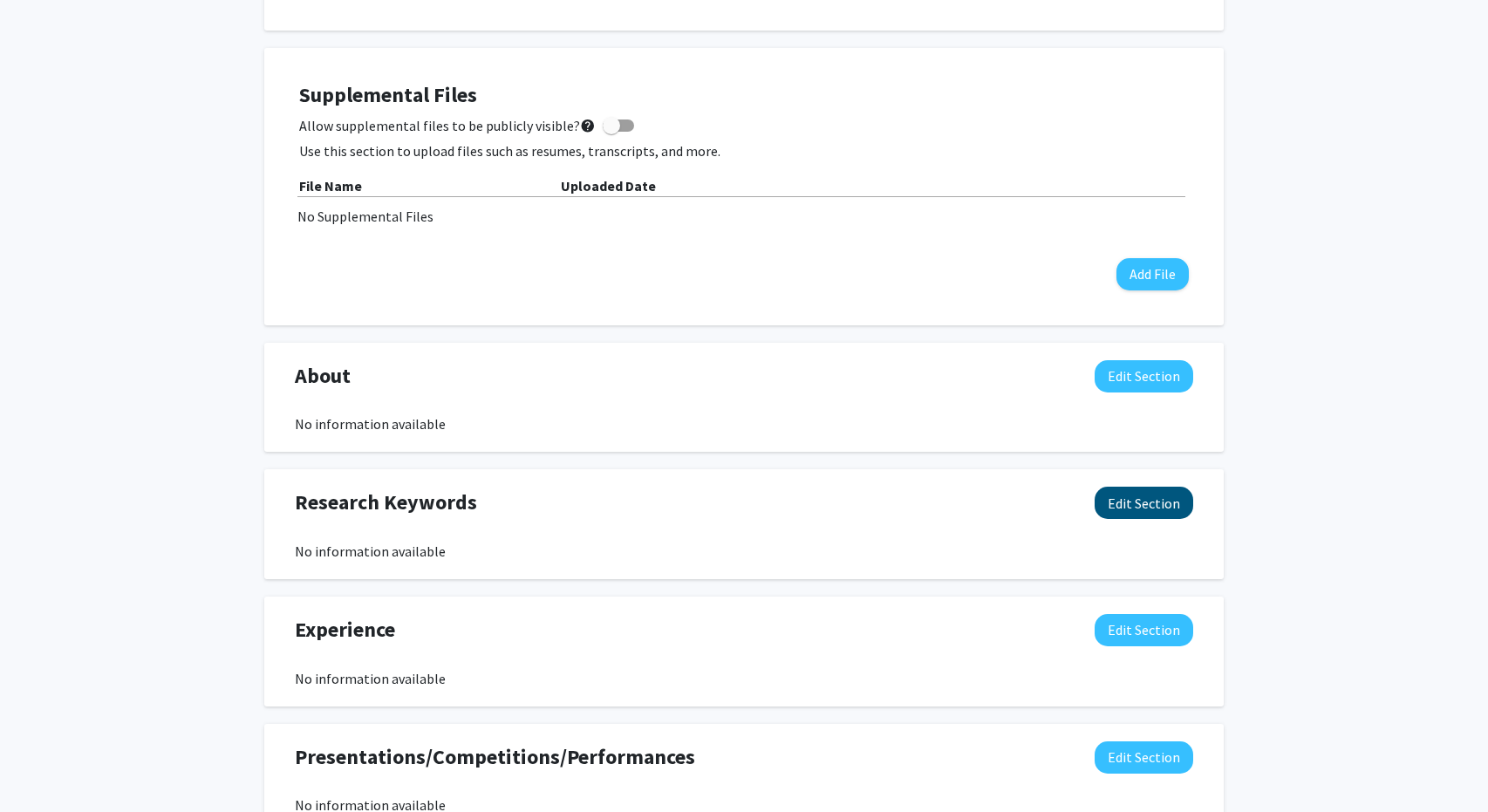  I want to click on button: Edit Presentations/Competitions/Performances, so click(1144, 757).